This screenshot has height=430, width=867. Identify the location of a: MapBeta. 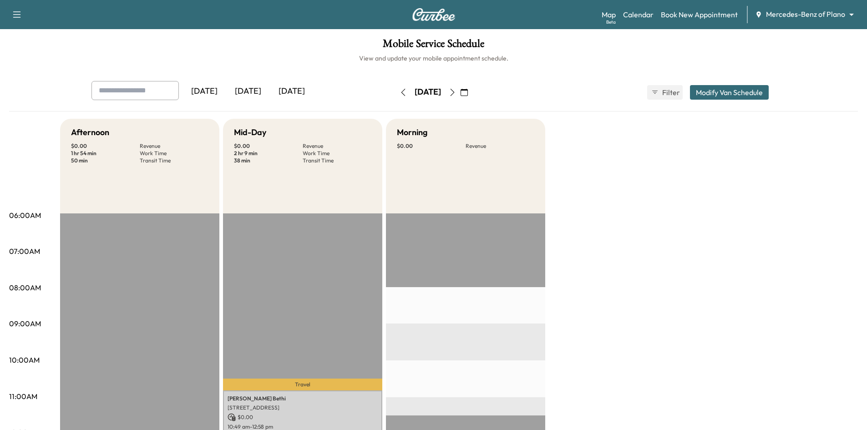
(608, 15).